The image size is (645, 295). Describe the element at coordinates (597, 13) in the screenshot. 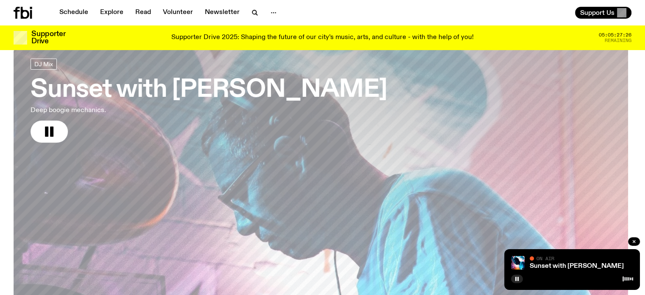

I see `span: Support Us` at that location.